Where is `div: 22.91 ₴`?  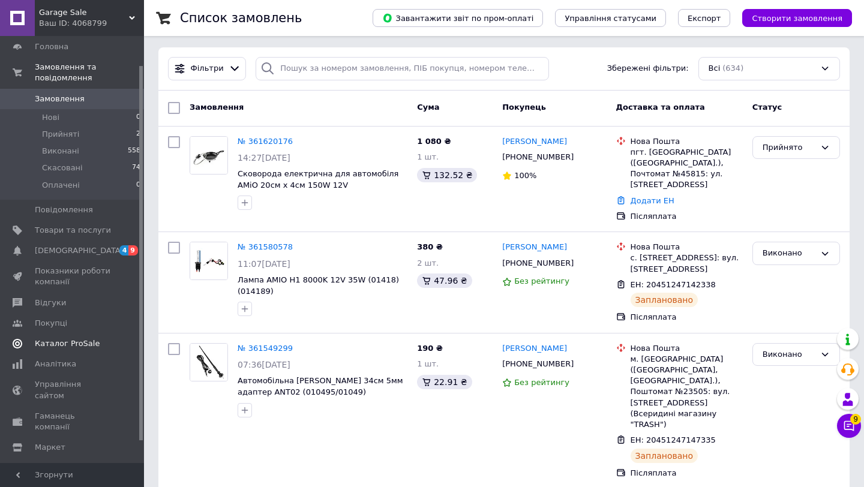 div: 22.91 ₴ is located at coordinates (444, 382).